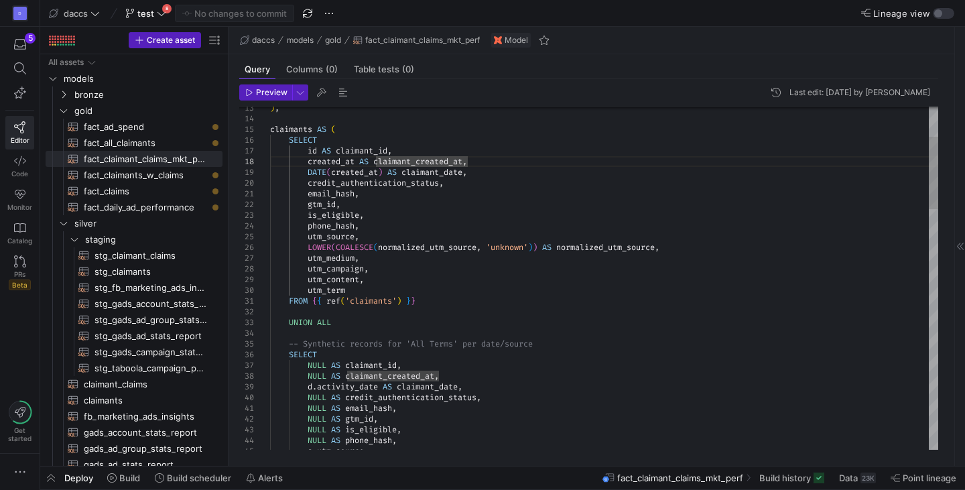  Describe the element at coordinates (30, 38) in the screenshot. I see `div: 5` at that location.